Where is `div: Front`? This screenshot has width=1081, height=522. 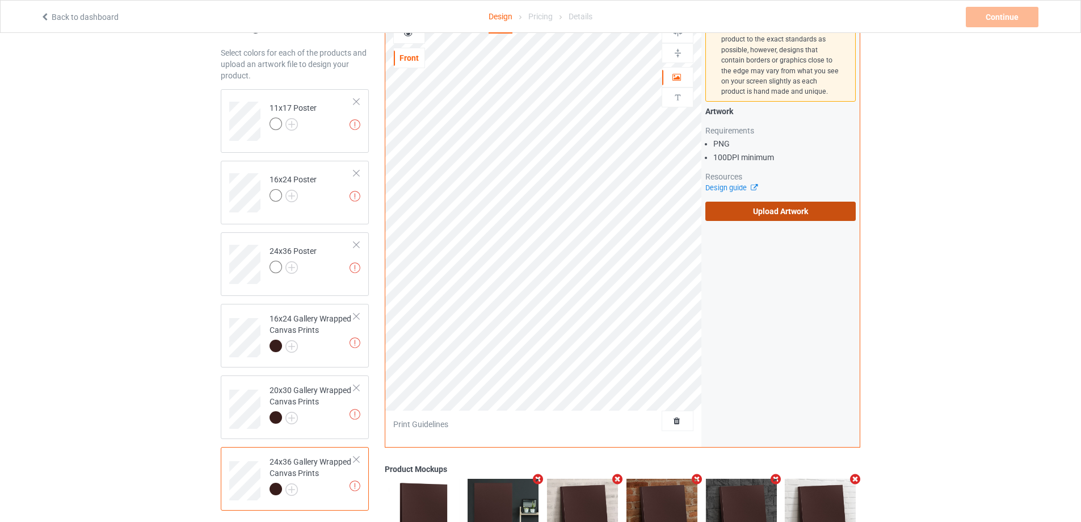
div: Front is located at coordinates (409, 58).